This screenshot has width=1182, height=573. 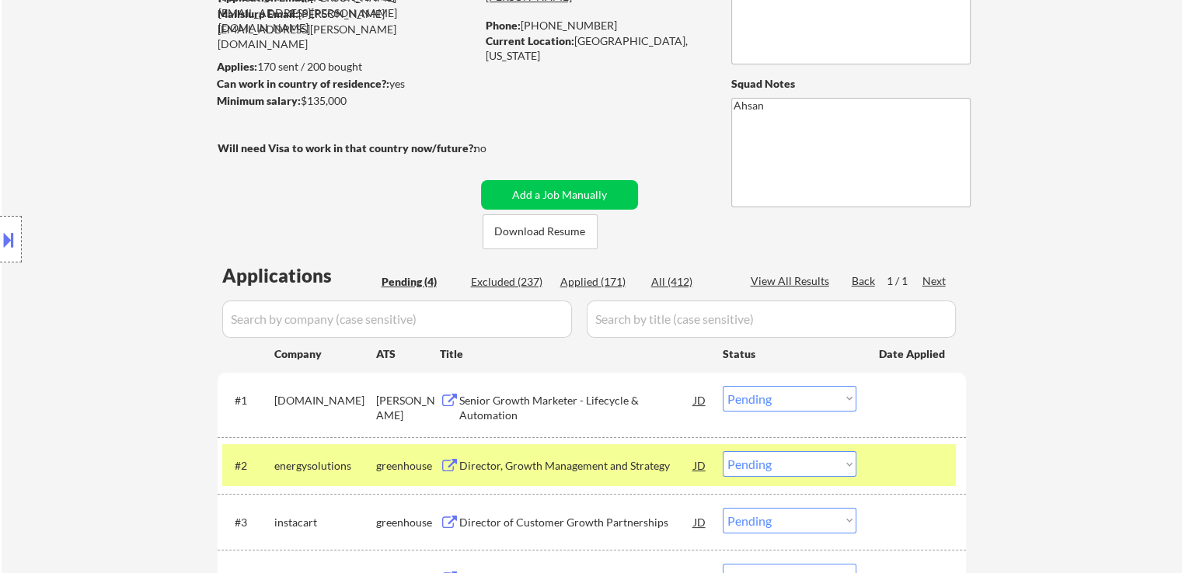 I want to click on div: #3, so click(x=248, y=523).